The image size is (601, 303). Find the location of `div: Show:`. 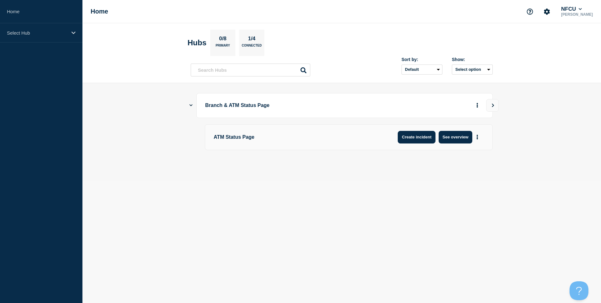

div: Show: is located at coordinates (472, 59).